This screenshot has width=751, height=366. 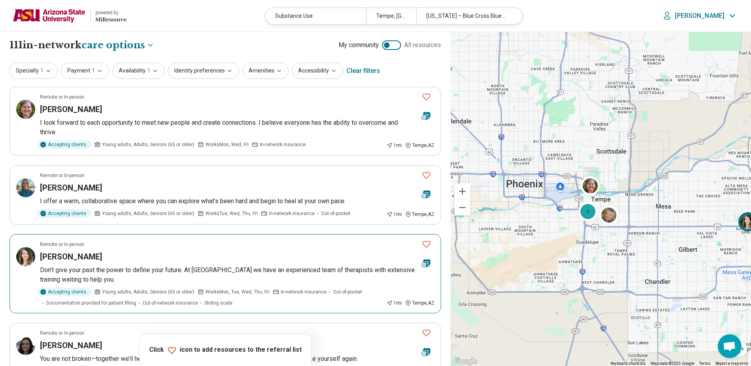 I want to click on button: Specialty1, so click(x=34, y=70).